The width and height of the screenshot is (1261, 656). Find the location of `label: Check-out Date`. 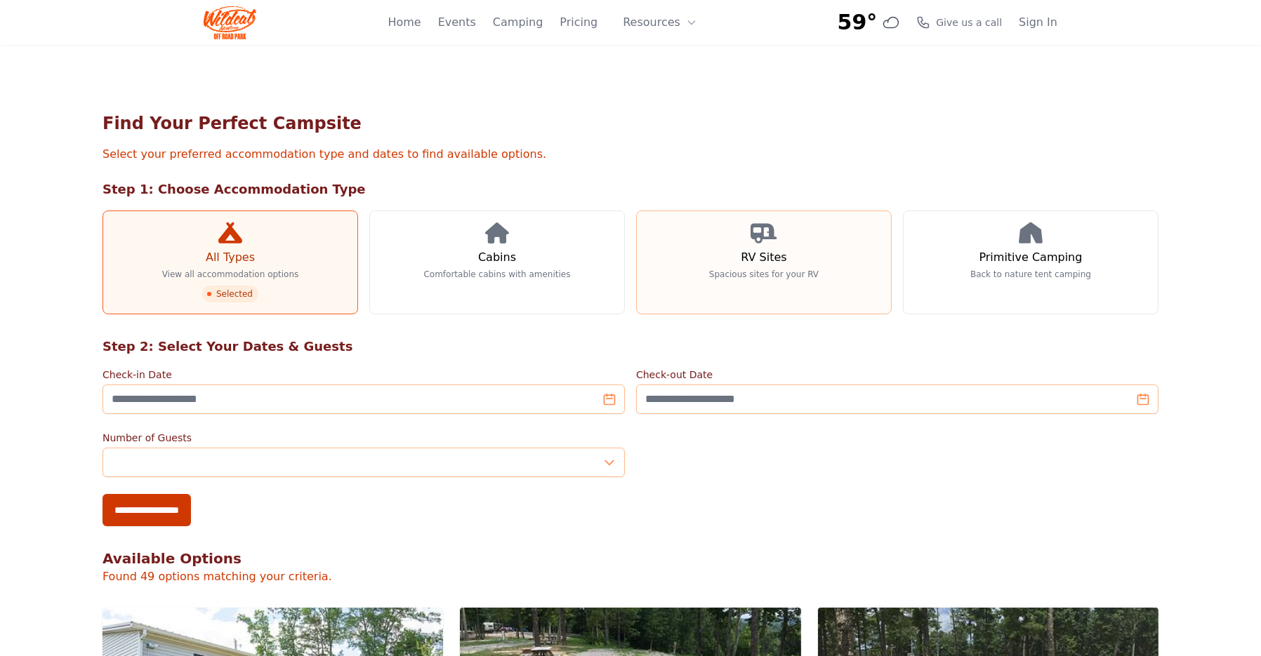

label: Check-out Date is located at coordinates (897, 375).